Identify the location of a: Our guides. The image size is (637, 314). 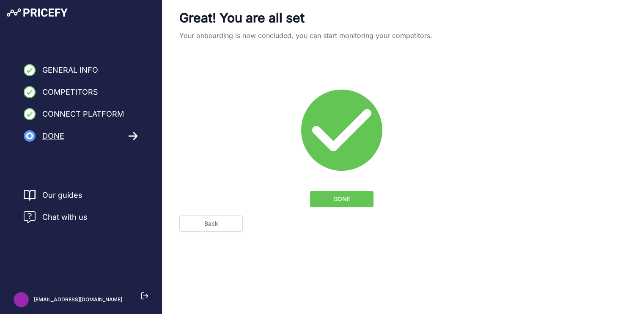
(62, 195).